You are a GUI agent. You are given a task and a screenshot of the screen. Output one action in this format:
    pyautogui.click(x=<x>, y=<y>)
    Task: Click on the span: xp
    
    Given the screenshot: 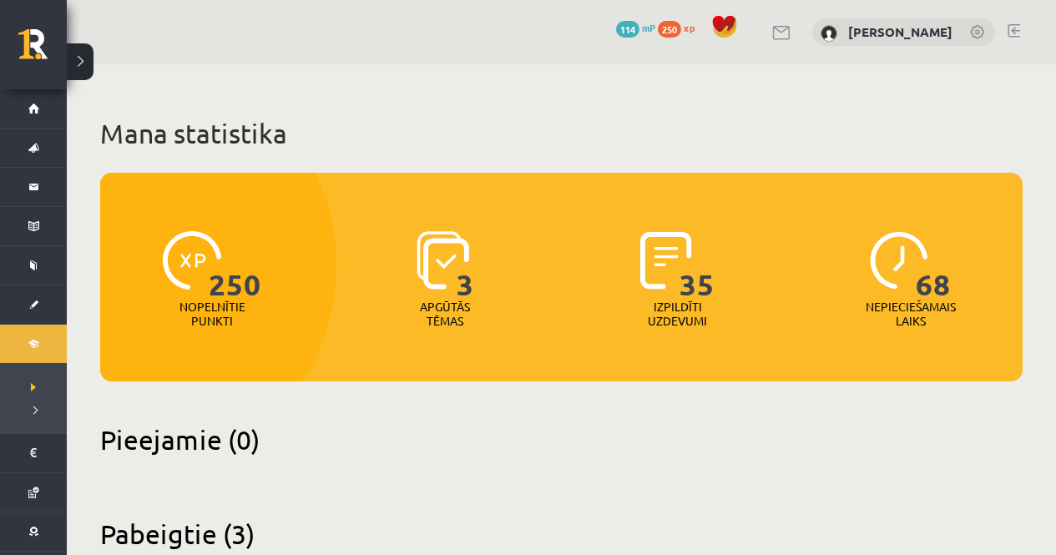 What is the action you would take?
    pyautogui.click(x=689, y=28)
    